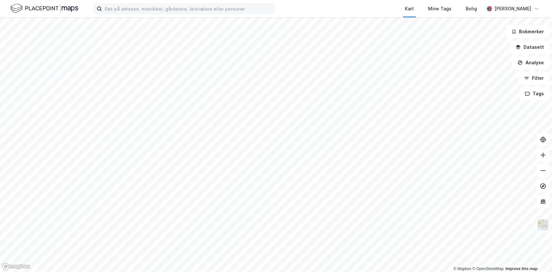 The height and width of the screenshot is (272, 552). I want to click on div: Mine Tags, so click(440, 9).